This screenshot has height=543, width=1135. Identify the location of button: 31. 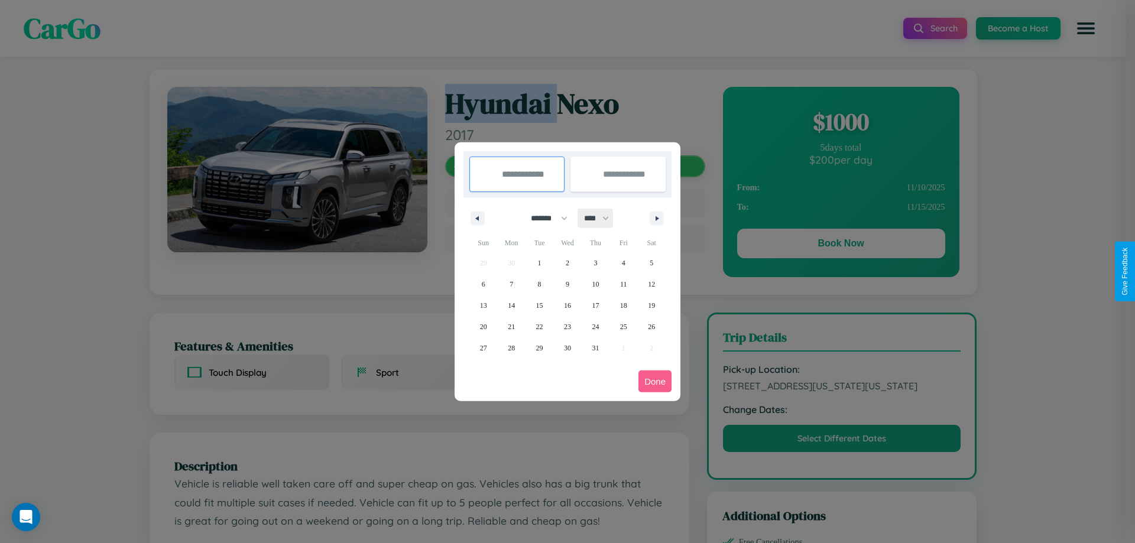
(595, 348).